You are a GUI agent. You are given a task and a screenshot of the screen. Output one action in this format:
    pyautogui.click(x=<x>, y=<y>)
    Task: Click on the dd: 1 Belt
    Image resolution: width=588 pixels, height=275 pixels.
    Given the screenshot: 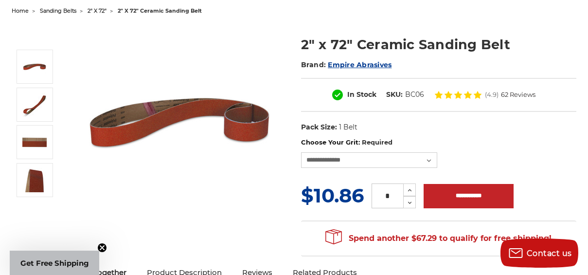 What is the action you would take?
    pyautogui.click(x=348, y=127)
    